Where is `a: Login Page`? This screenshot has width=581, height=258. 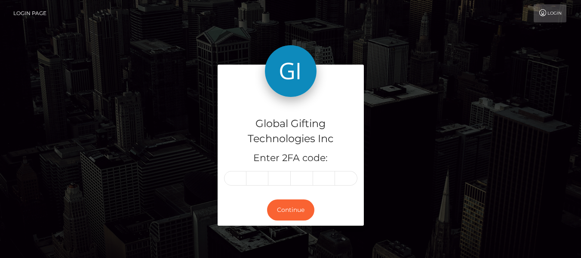
a: Login Page is located at coordinates (30, 13).